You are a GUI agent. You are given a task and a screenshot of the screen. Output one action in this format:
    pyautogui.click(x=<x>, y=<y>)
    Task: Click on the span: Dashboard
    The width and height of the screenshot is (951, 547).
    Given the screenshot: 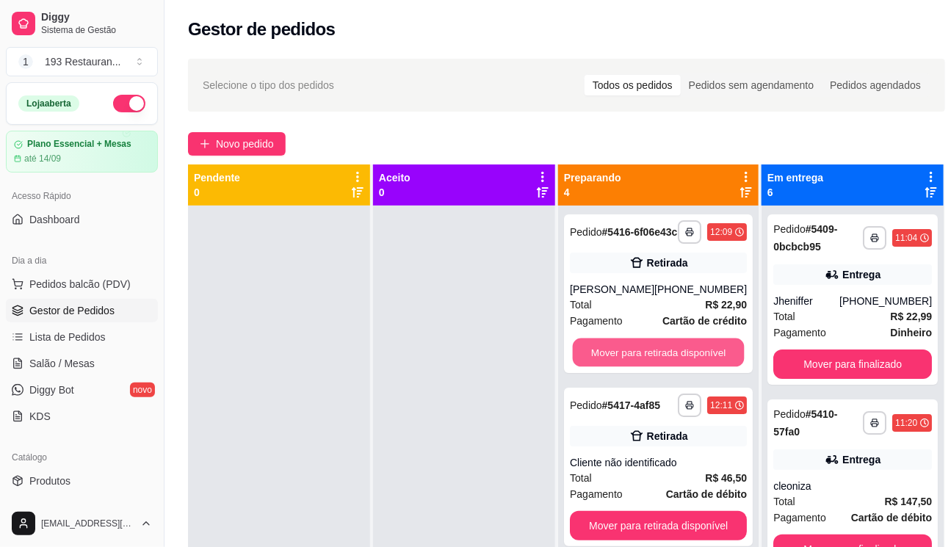 What is the action you would take?
    pyautogui.click(x=54, y=220)
    